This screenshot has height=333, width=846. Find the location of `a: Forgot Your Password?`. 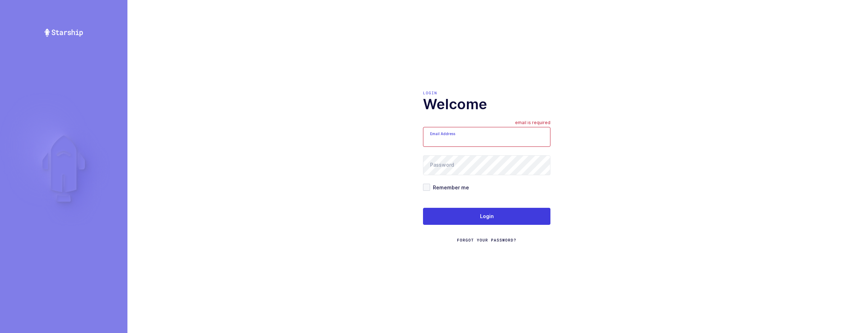

a: Forgot Your Password? is located at coordinates (487, 240).